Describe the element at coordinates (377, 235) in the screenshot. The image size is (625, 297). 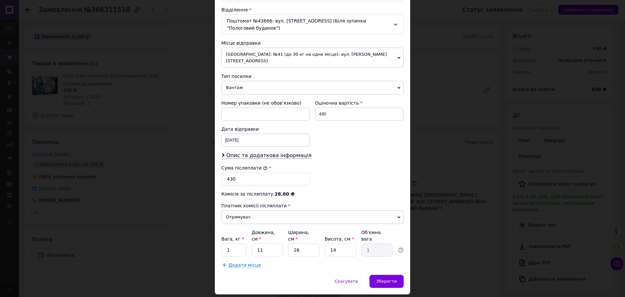
I see `div: Об'ємна вага` at that location.